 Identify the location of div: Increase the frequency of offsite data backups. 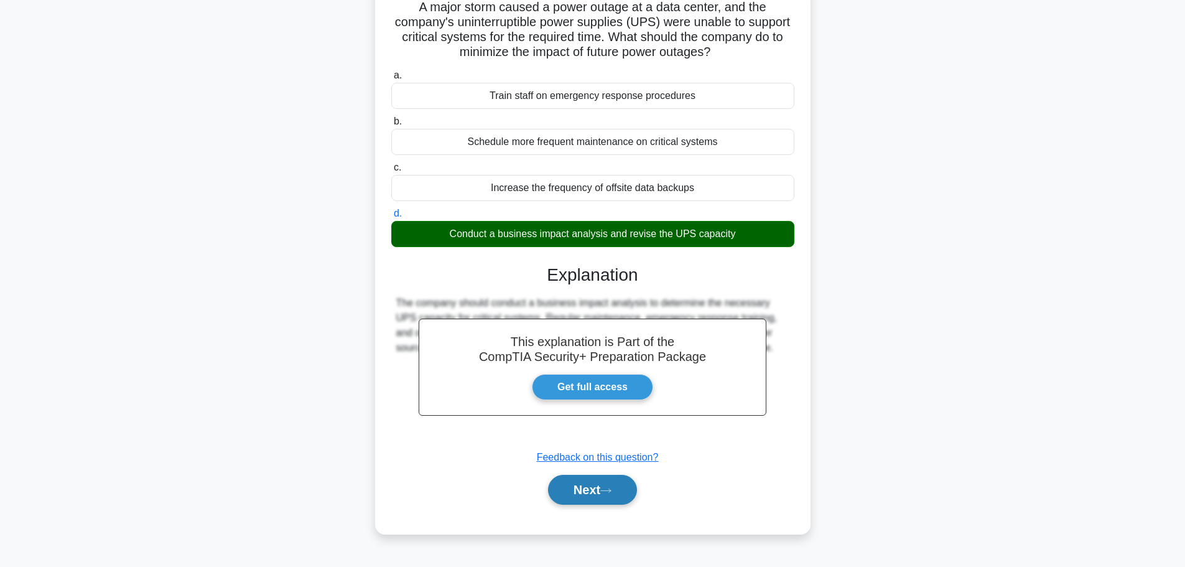
(593, 188).